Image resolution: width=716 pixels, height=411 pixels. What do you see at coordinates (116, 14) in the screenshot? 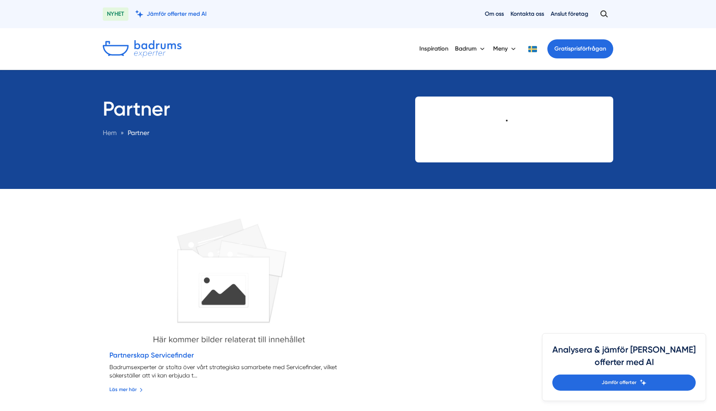
I see `span: NYHET` at bounding box center [116, 14].